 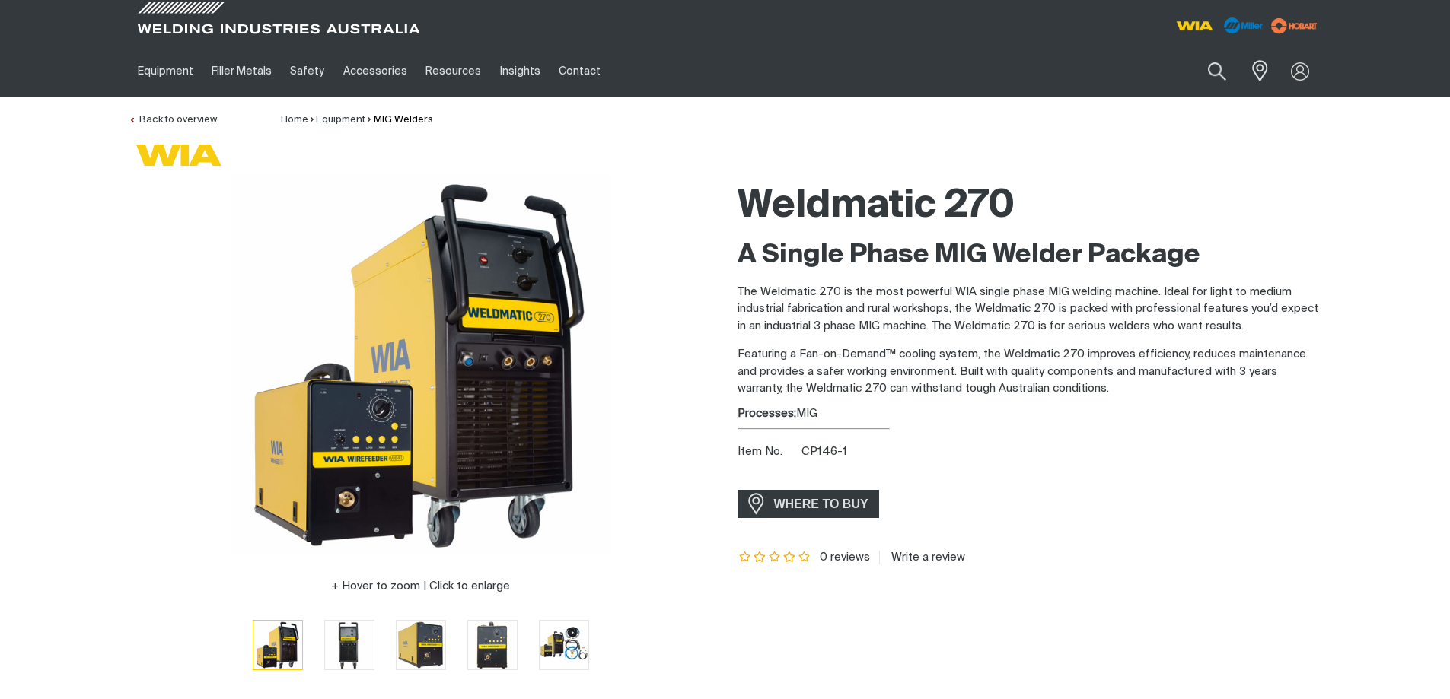 What do you see at coordinates (278, 645) in the screenshot?
I see `button: Go to slide 1` at bounding box center [278, 645].